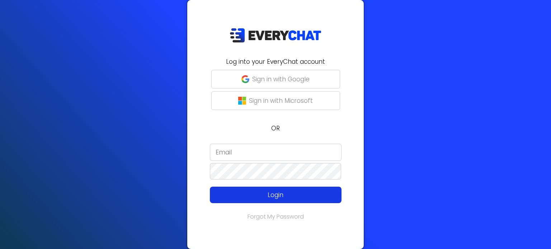 Image resolution: width=551 pixels, height=249 pixels. What do you see at coordinates (281, 101) in the screenshot?
I see `p: Sign in with Microsoft` at bounding box center [281, 101].